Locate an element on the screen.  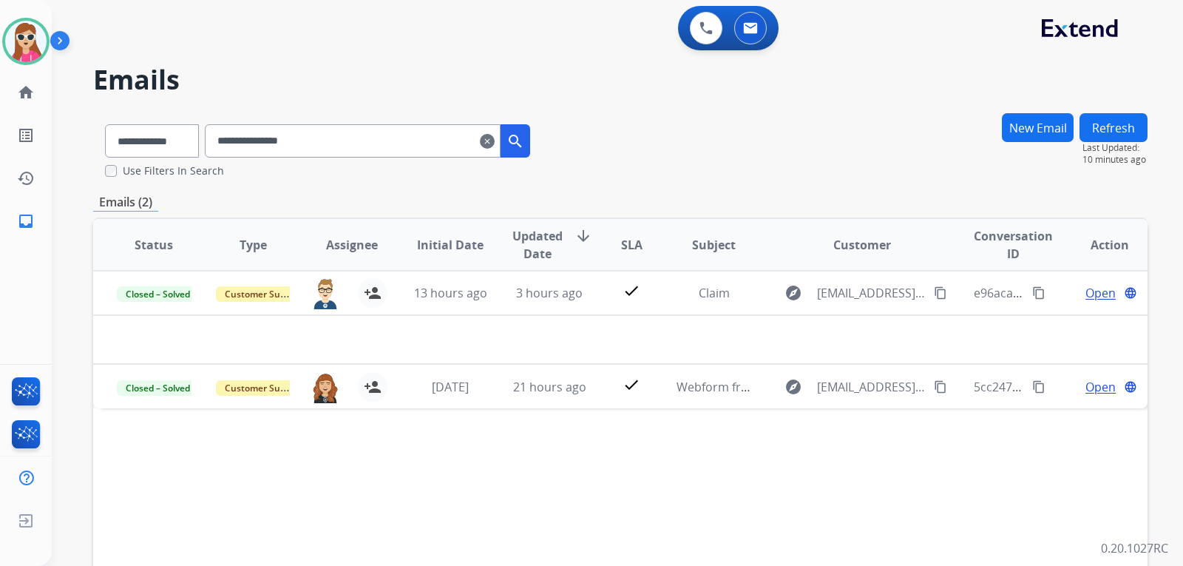
span: 10 minutes ago is located at coordinates (1115, 160).